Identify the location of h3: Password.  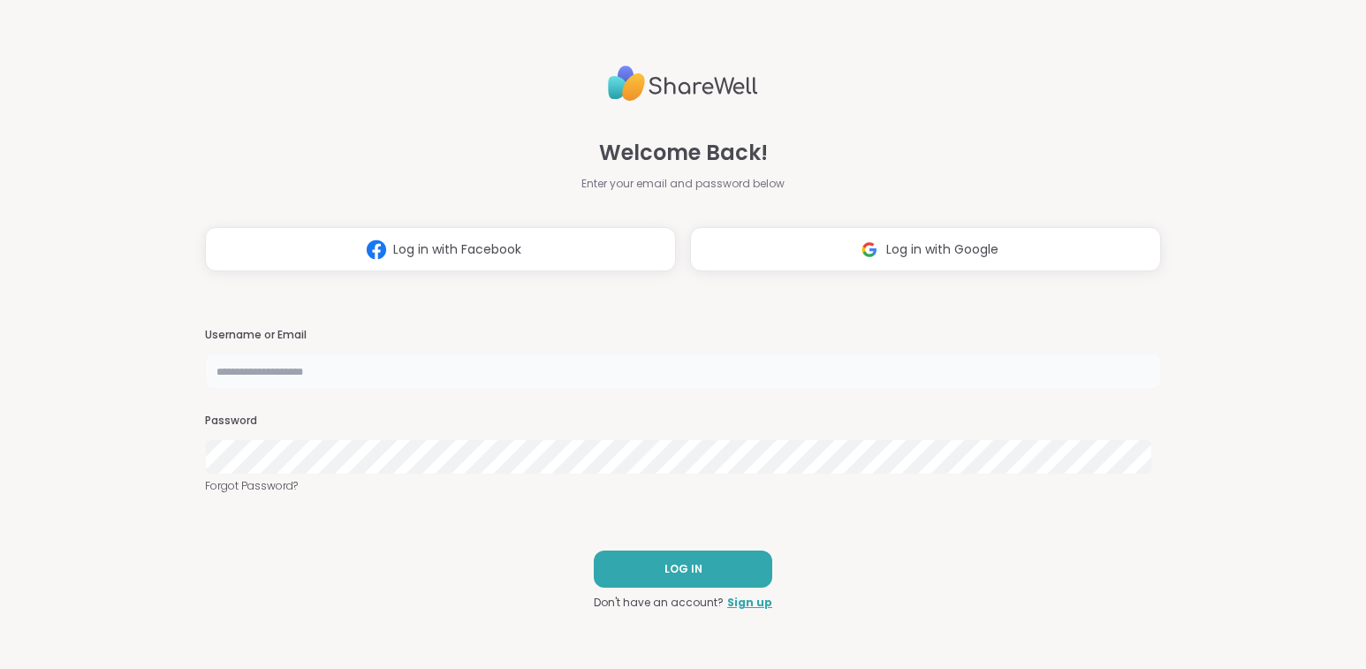
(683, 421).